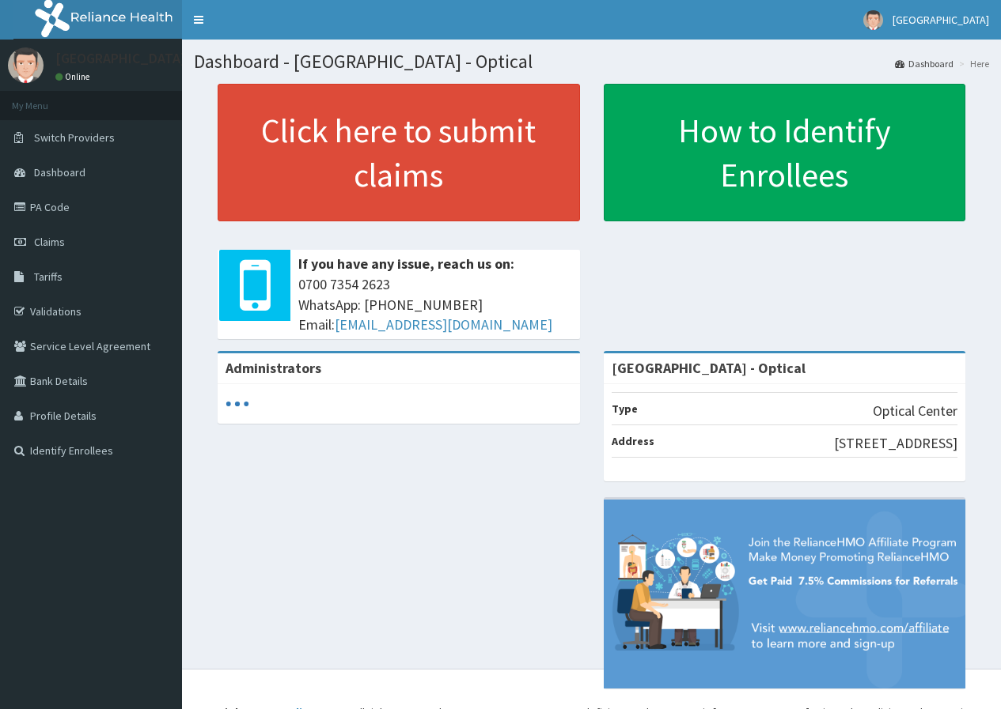  What do you see at coordinates (624, 409) in the screenshot?
I see `b: Type` at bounding box center [624, 409].